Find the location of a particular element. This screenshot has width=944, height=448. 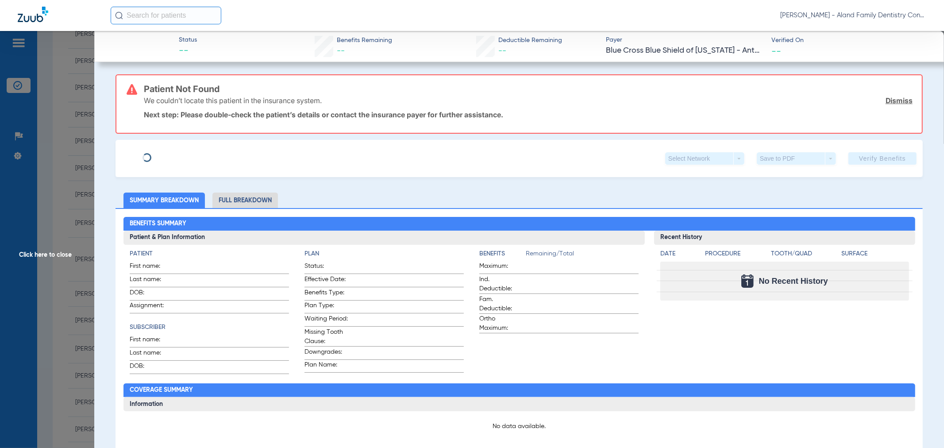

app-breakdown-title: Subscriber is located at coordinates (209, 327).